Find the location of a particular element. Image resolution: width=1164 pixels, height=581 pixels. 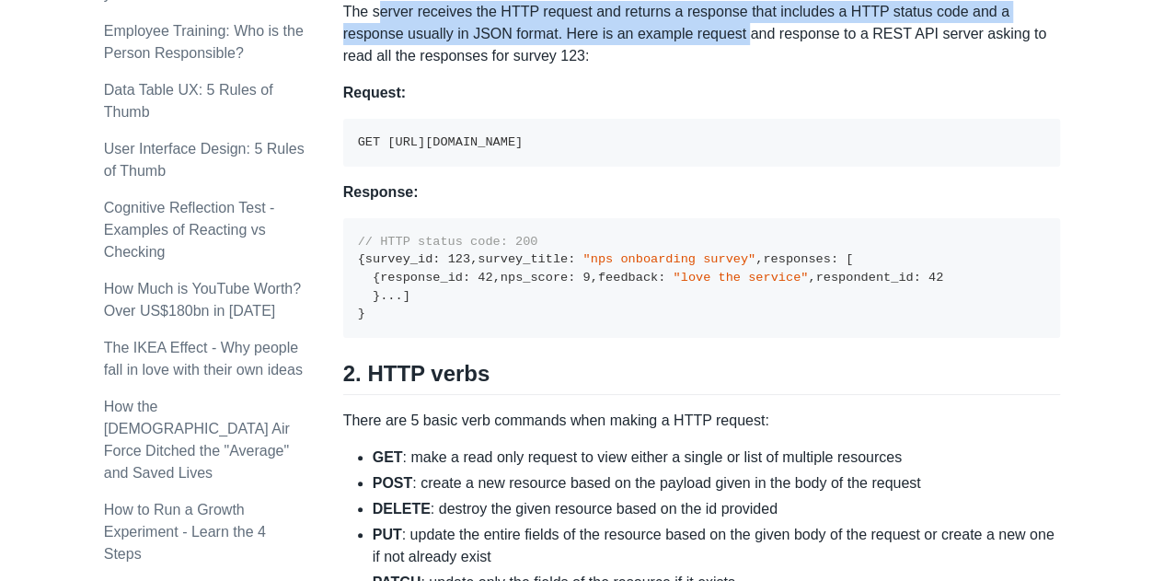

strong: PUT is located at coordinates (388, 534).